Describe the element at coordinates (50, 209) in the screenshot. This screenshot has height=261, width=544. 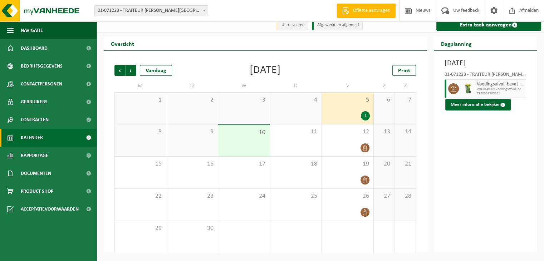
I see `span: Acceptatievoorwaarden` at that location.